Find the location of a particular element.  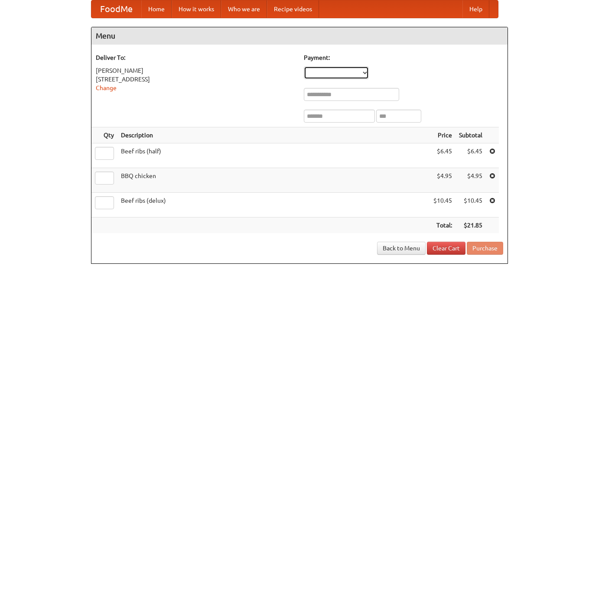

a: Home is located at coordinates (156, 9).